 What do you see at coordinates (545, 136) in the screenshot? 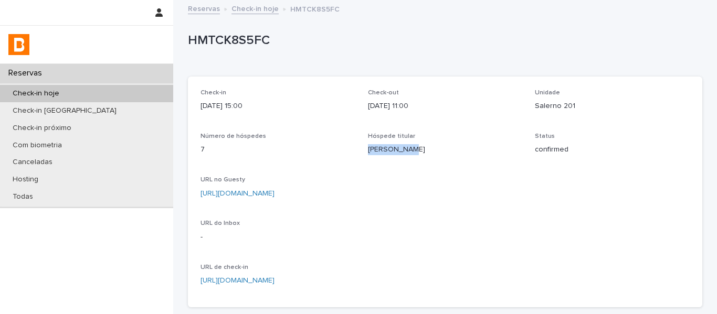
I see `span: Status` at bounding box center [545, 136].